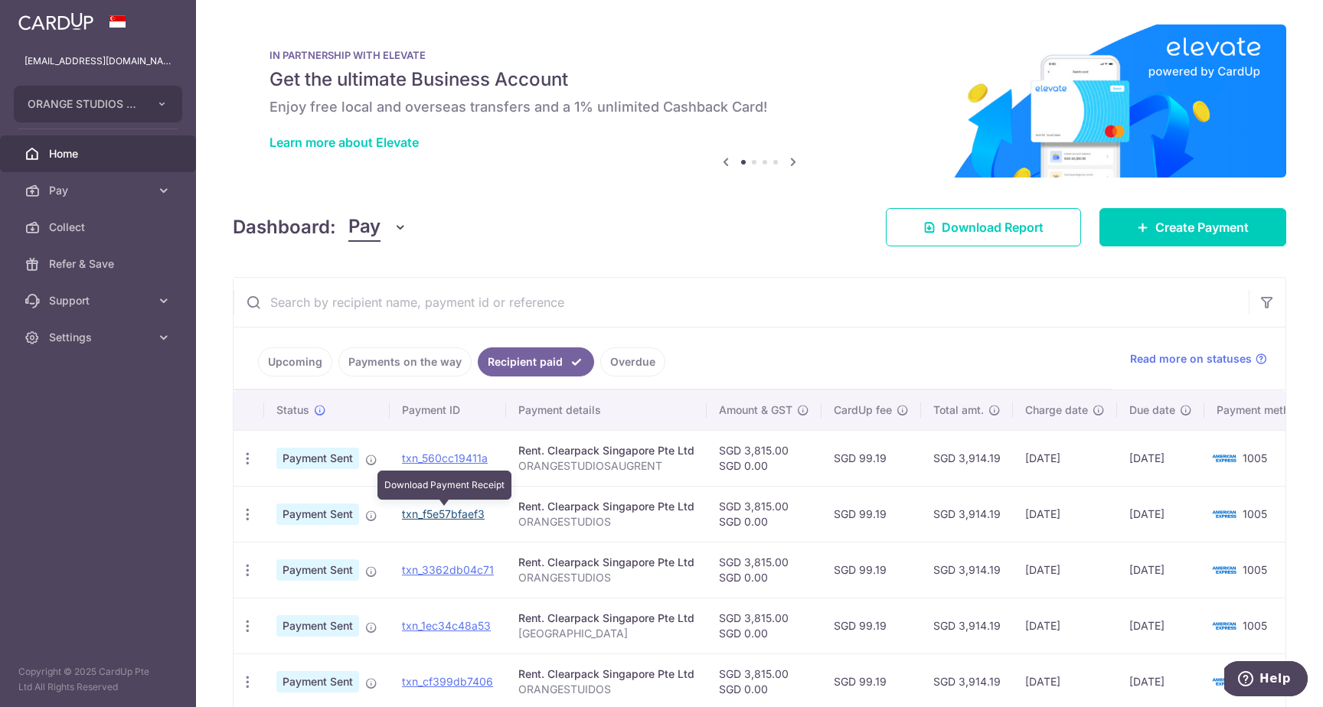  What do you see at coordinates (99, 338) in the screenshot?
I see `span: Settings` at bounding box center [99, 338].